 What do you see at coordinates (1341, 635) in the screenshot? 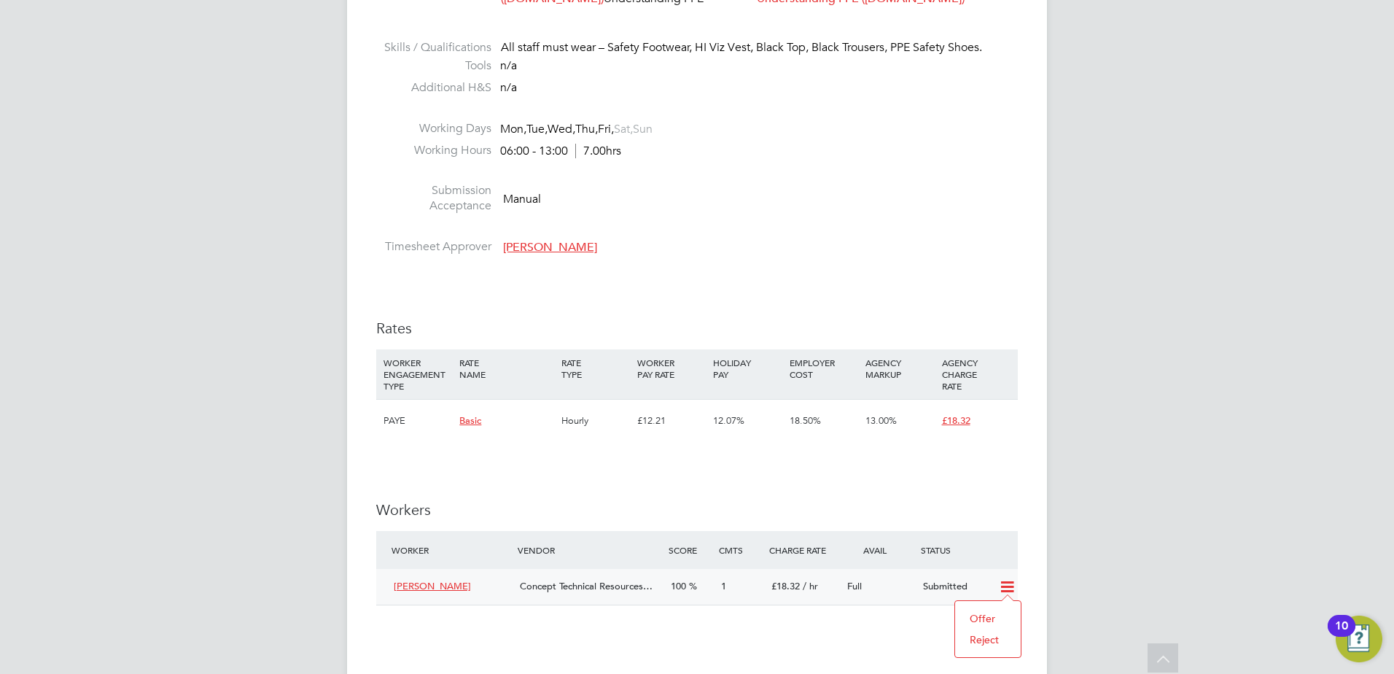
I see `div: 10` at bounding box center [1341, 635].